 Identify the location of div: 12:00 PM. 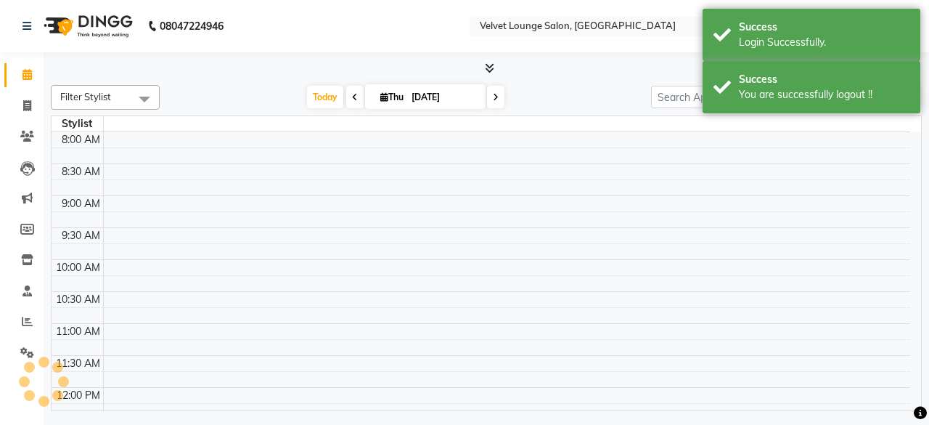
(78, 395).